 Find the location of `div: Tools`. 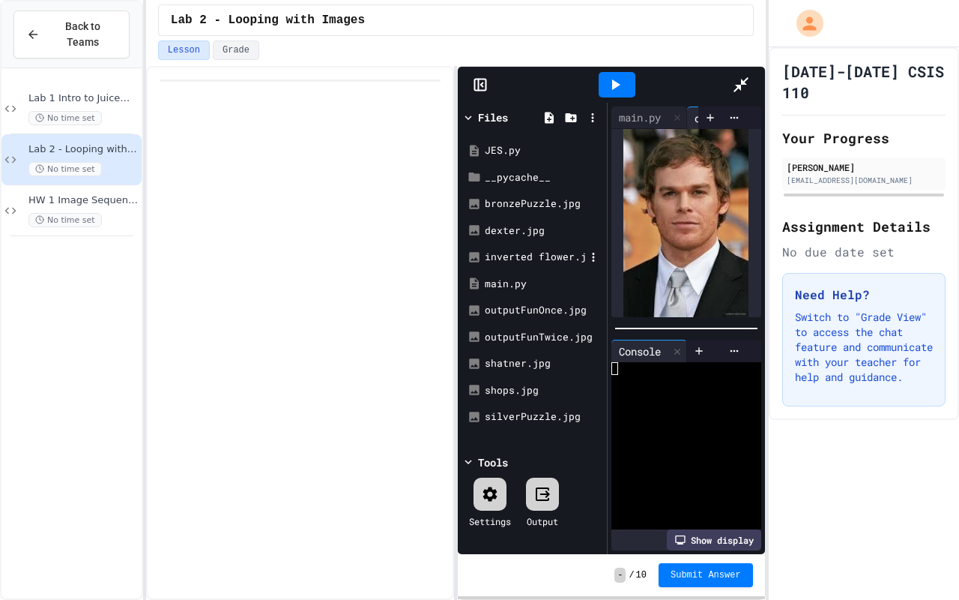

div: Tools is located at coordinates (493, 462).